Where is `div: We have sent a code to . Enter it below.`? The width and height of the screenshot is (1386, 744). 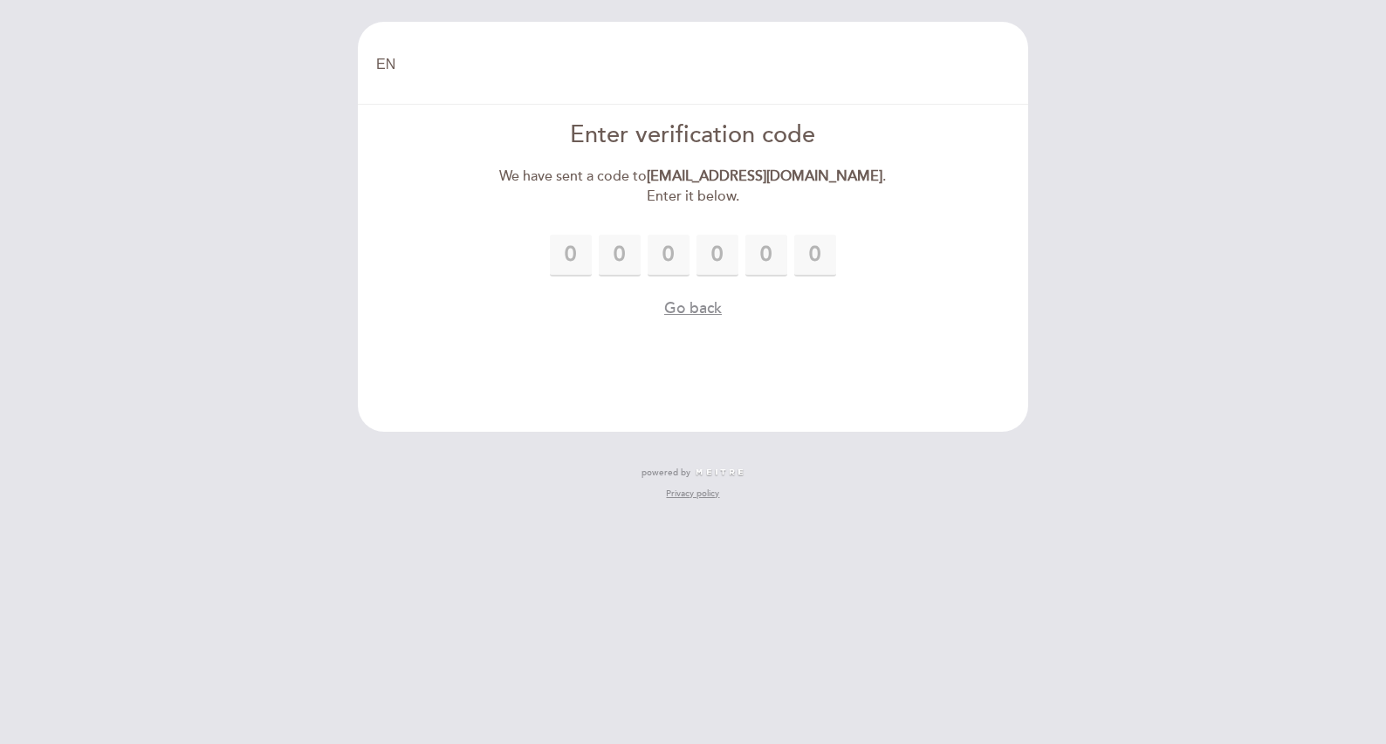 div: We have sent a code to . Enter it below. is located at coordinates (693, 187).